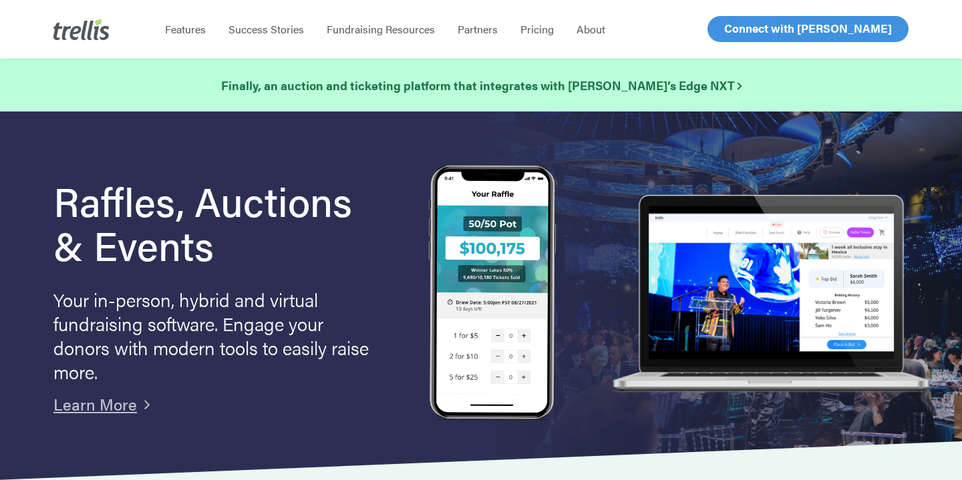 The image size is (962, 480). Describe the element at coordinates (478, 29) in the screenshot. I see `a: Partners` at that location.